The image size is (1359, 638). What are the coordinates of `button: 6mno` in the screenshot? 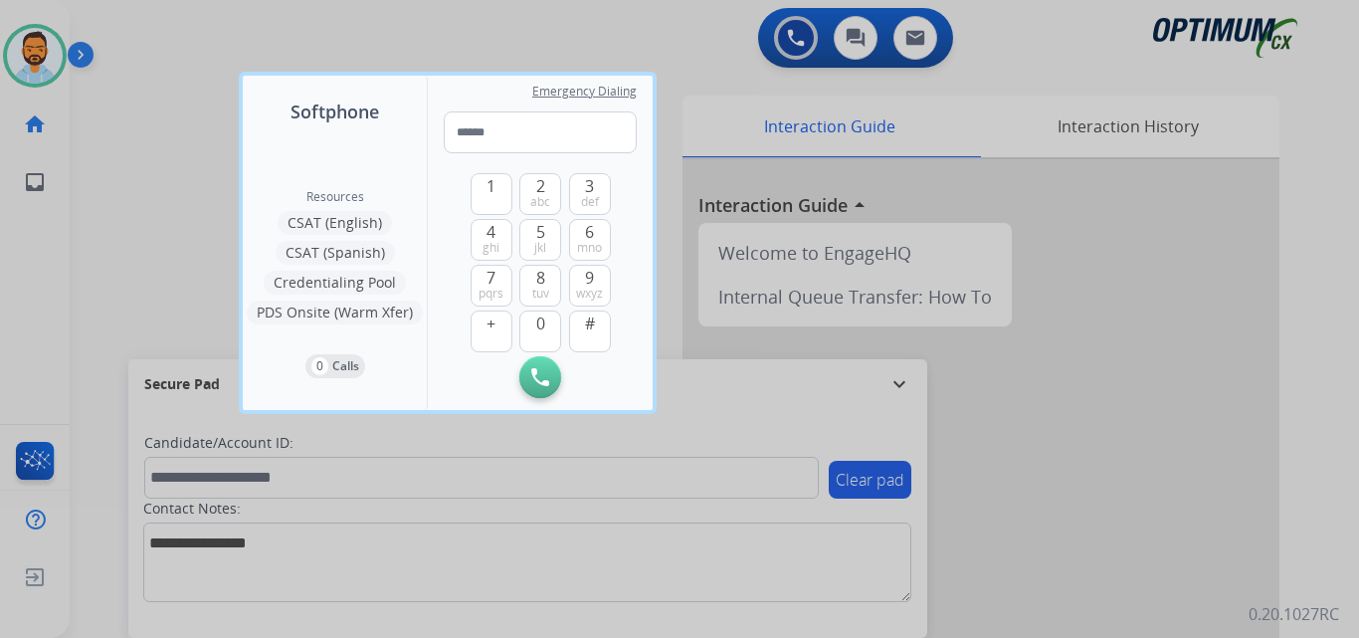 It's located at (590, 240).